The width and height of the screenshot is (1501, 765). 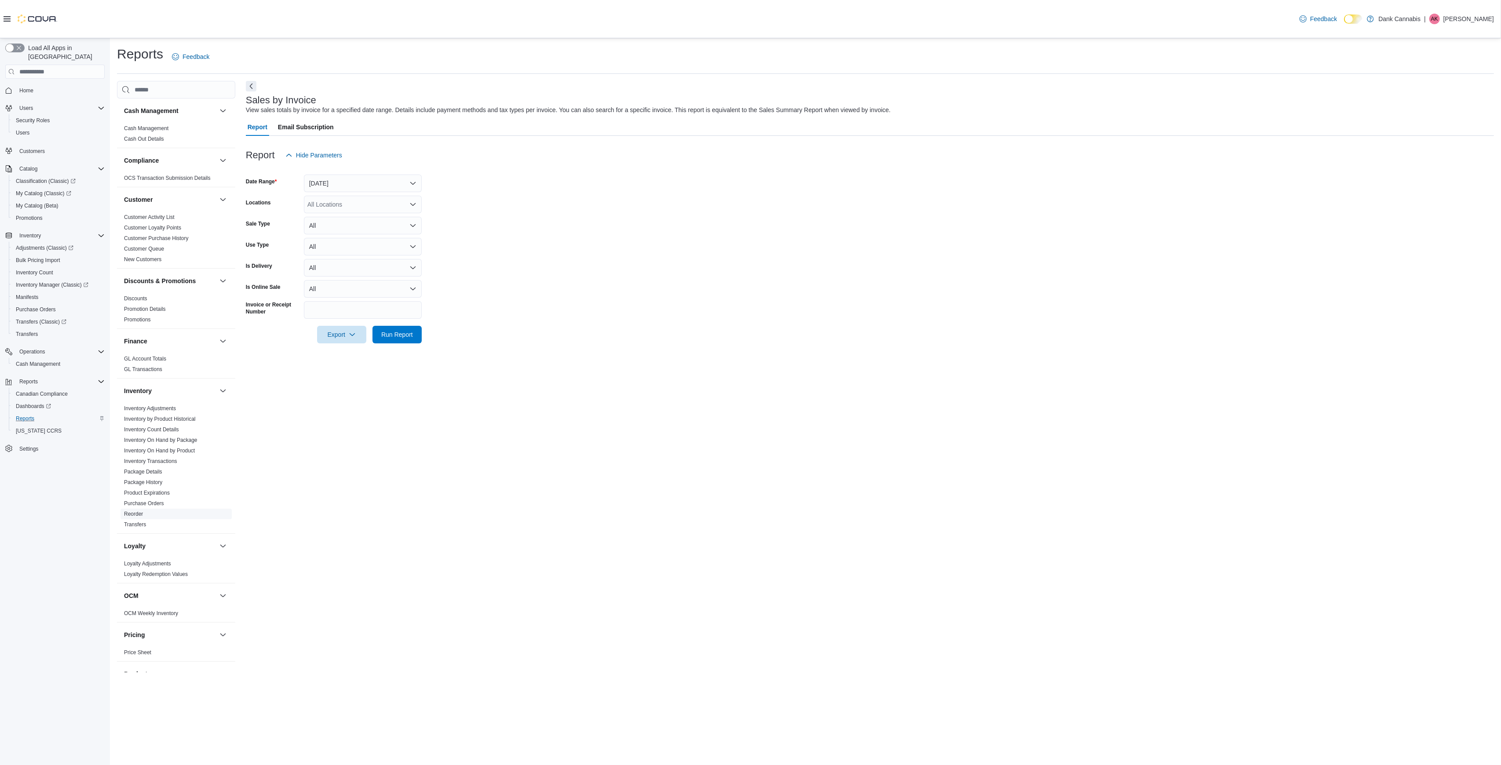 What do you see at coordinates (144, 139) in the screenshot?
I see `span: Cash Out Details` at bounding box center [144, 139].